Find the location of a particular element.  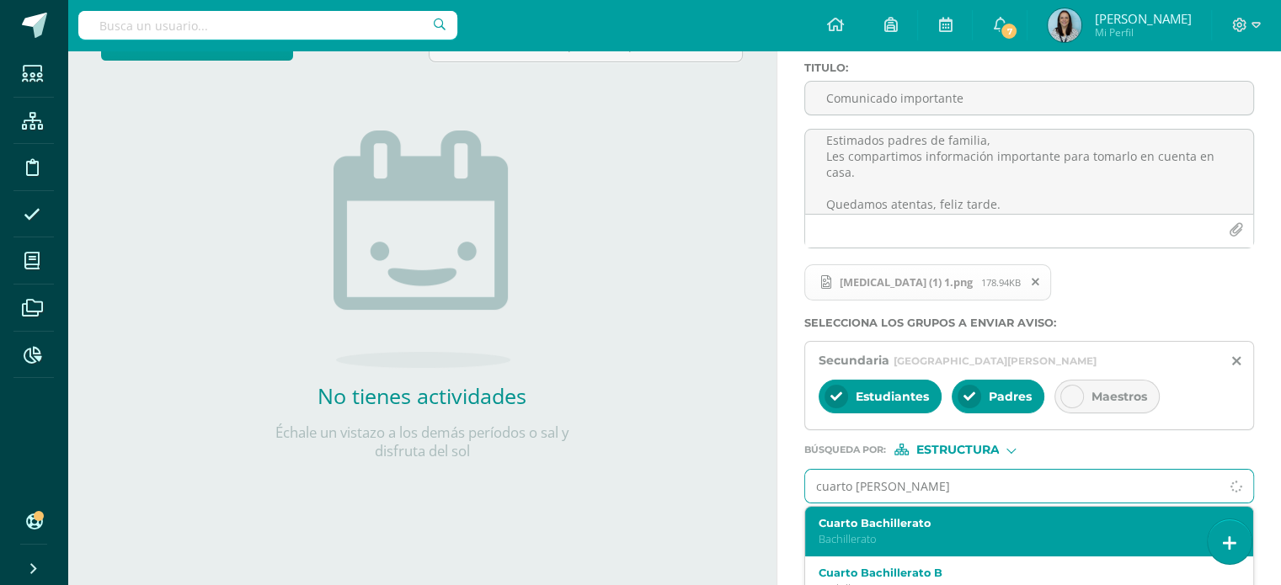

span: 7 is located at coordinates (1009, 31).